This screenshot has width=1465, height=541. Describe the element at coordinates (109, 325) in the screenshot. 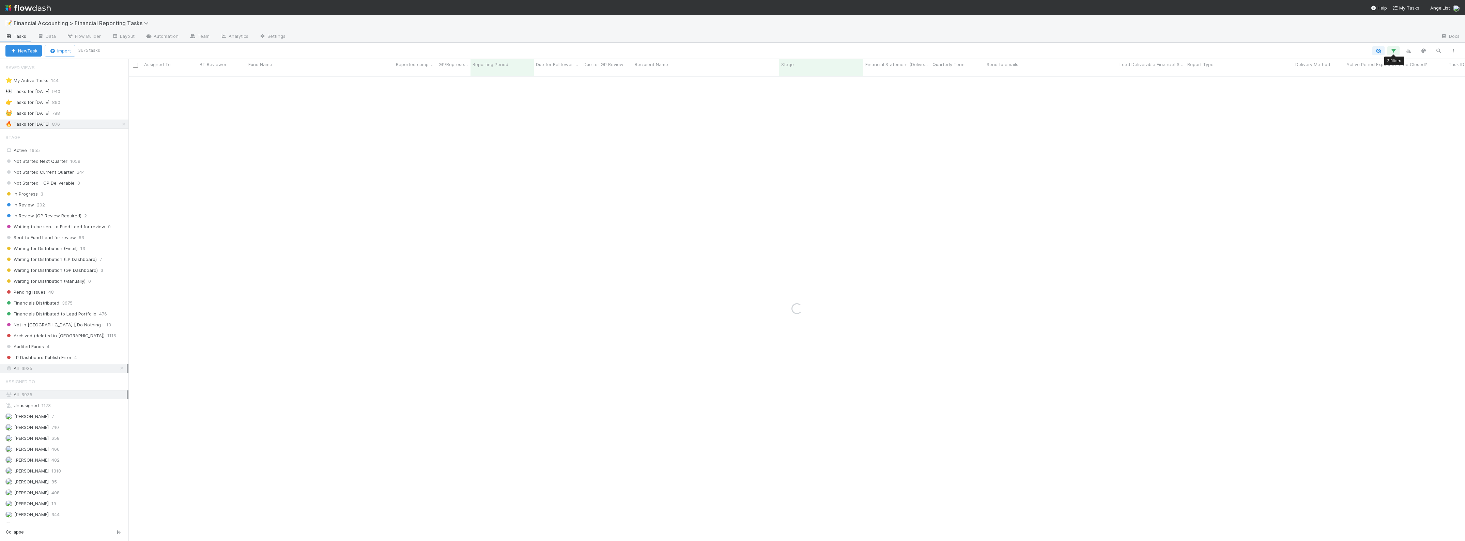

I see `span: 13` at that location.